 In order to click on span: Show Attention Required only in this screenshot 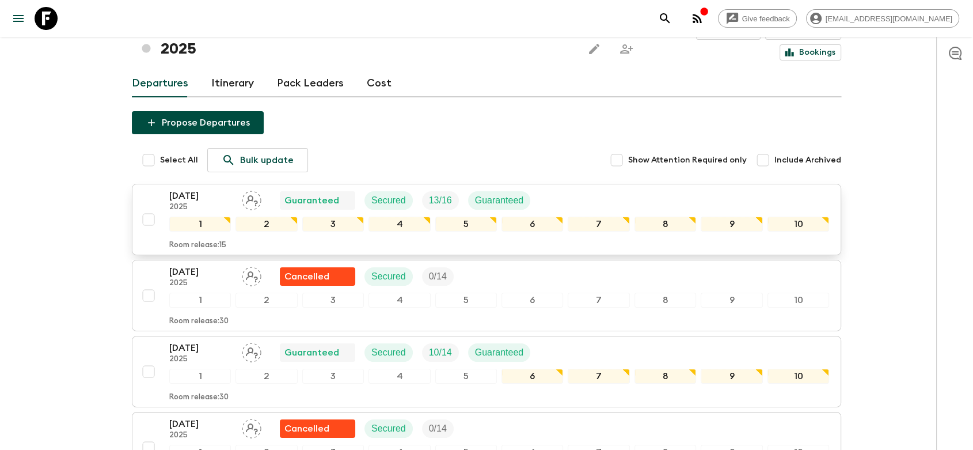, I will do `click(687, 160)`.